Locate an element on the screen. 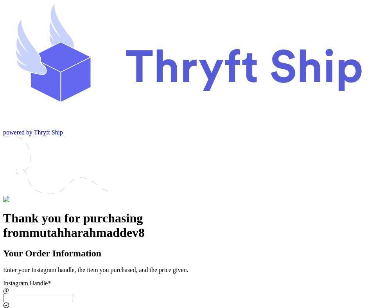  a: powered by Thryft Ship is located at coordinates (33, 132).